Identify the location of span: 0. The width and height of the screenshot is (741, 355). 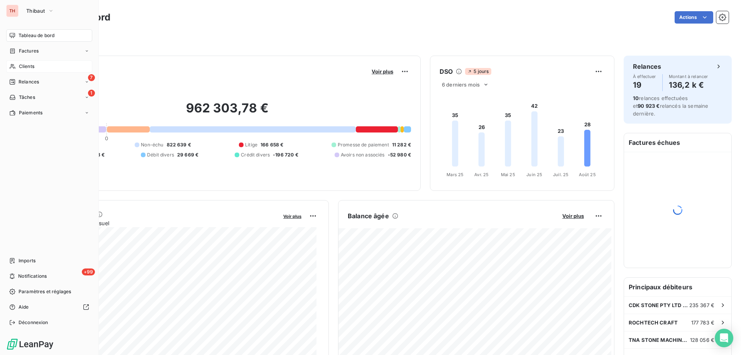
(106, 138).